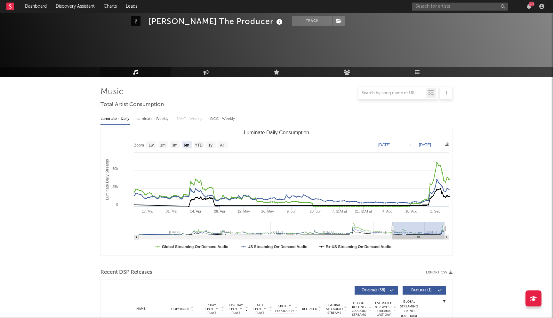 This screenshot has width=553, height=318. What do you see at coordinates (529, 6) in the screenshot?
I see `button: 20` at bounding box center [529, 6].